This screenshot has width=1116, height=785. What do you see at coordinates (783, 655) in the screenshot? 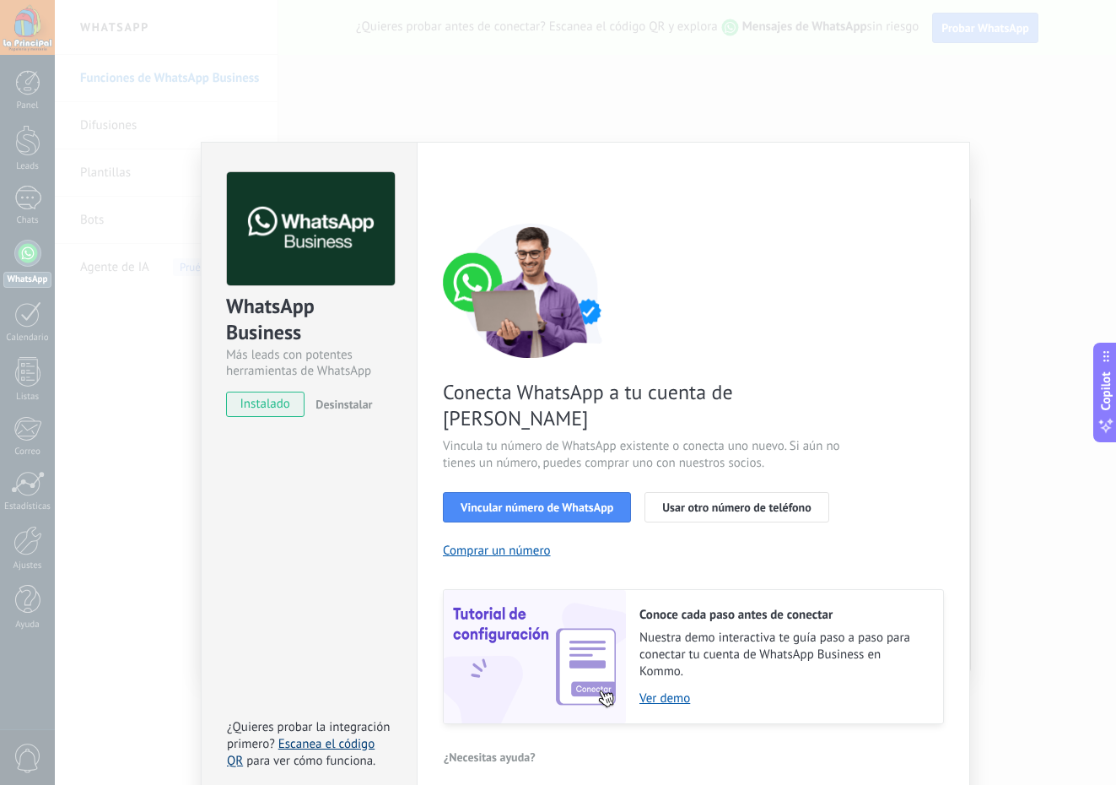
I see `span: Nuestra demo interactiva te guía paso a paso para conectar tu cuenta de WhatsApp Business en Kommo.` at bounding box center [783, 655].